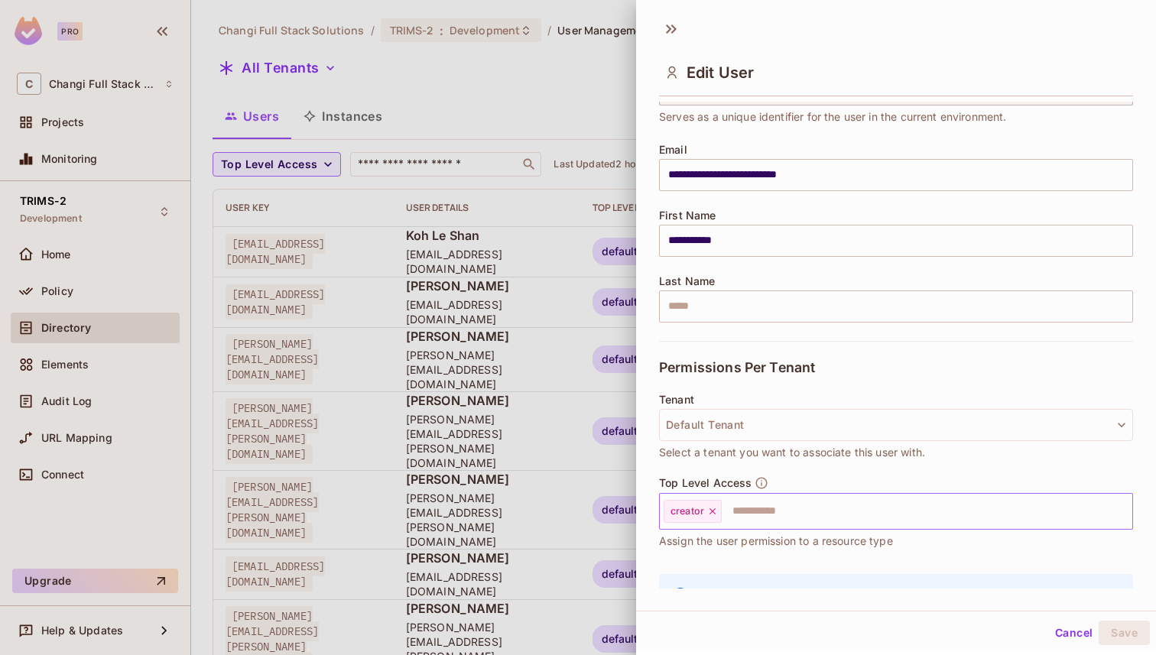 The width and height of the screenshot is (1156, 655). Describe the element at coordinates (1124, 633) in the screenshot. I see `button: Save` at that location.